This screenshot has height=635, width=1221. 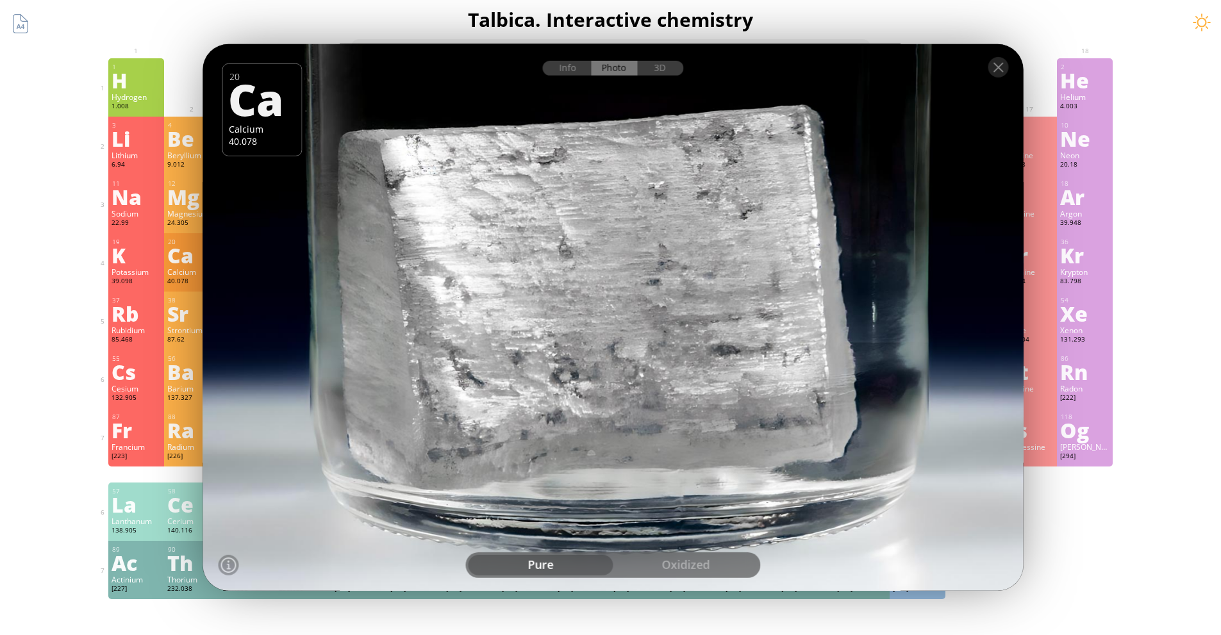 What do you see at coordinates (567, 68) in the screenshot?
I see `div: Info` at bounding box center [567, 68].